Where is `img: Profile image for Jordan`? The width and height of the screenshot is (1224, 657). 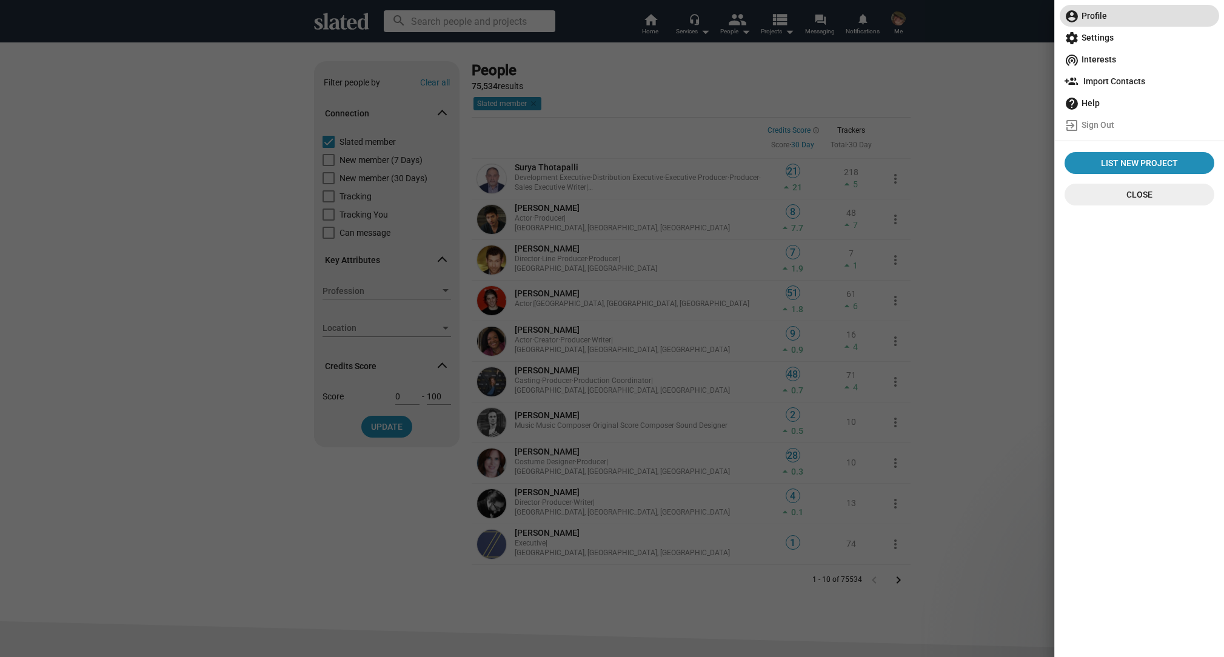 img: Profile image for Jordan is located at coordinates (26, 55).